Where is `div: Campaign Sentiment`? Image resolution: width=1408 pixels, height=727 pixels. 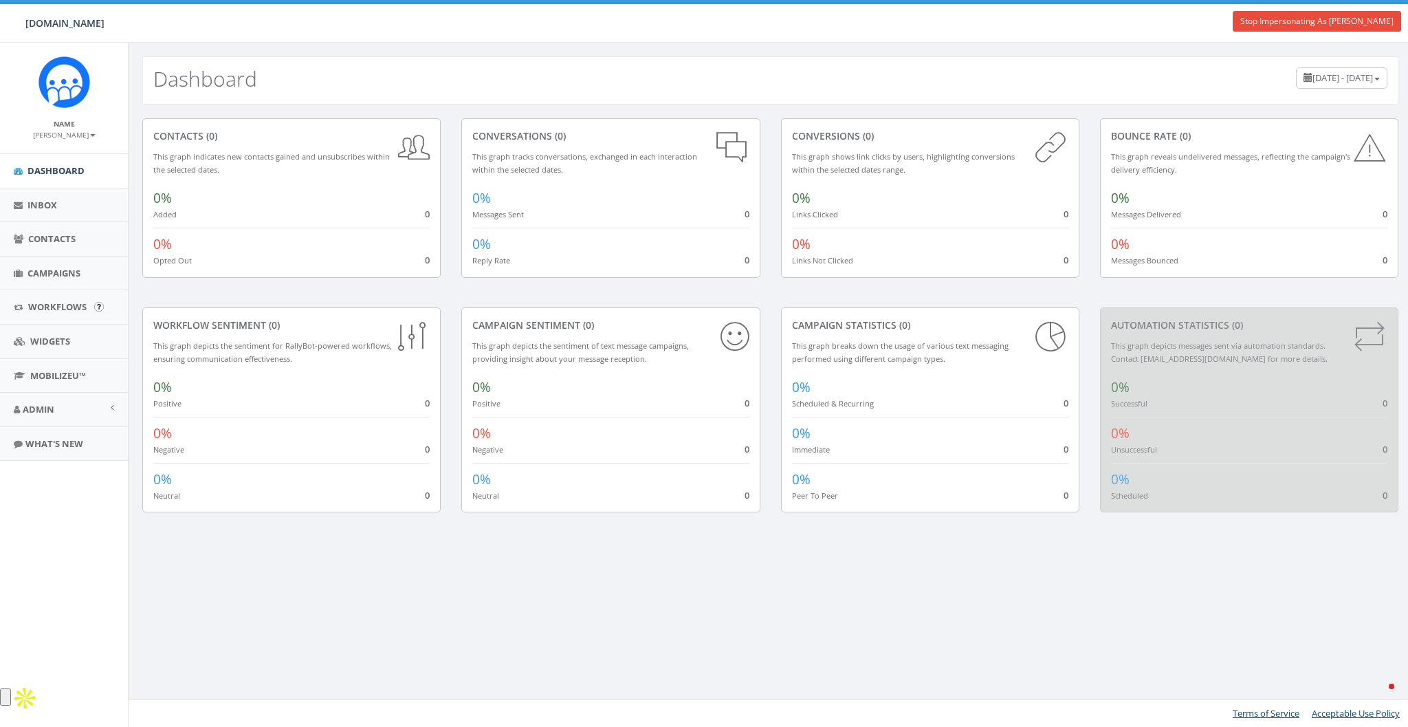 div: Campaign Sentiment is located at coordinates (610, 325).